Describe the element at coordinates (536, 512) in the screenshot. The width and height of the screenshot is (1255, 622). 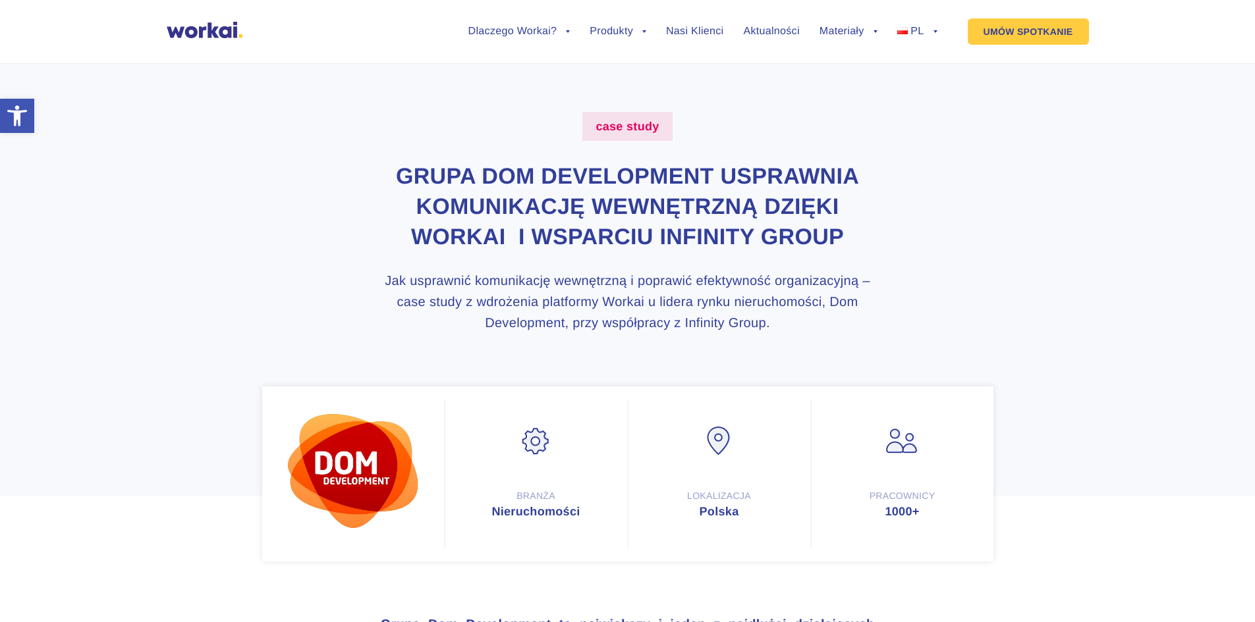
I see `div: Nieruchomości` at that location.